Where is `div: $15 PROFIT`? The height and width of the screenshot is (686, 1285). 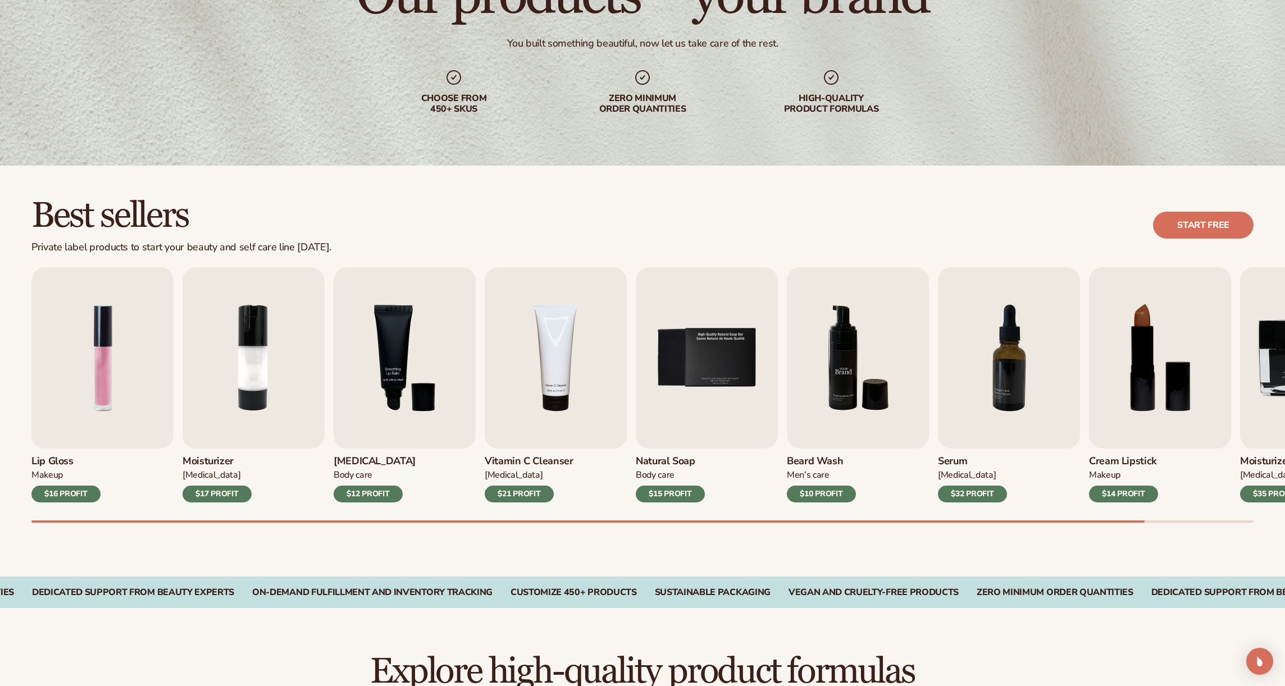
div: $15 PROFIT is located at coordinates (670, 494).